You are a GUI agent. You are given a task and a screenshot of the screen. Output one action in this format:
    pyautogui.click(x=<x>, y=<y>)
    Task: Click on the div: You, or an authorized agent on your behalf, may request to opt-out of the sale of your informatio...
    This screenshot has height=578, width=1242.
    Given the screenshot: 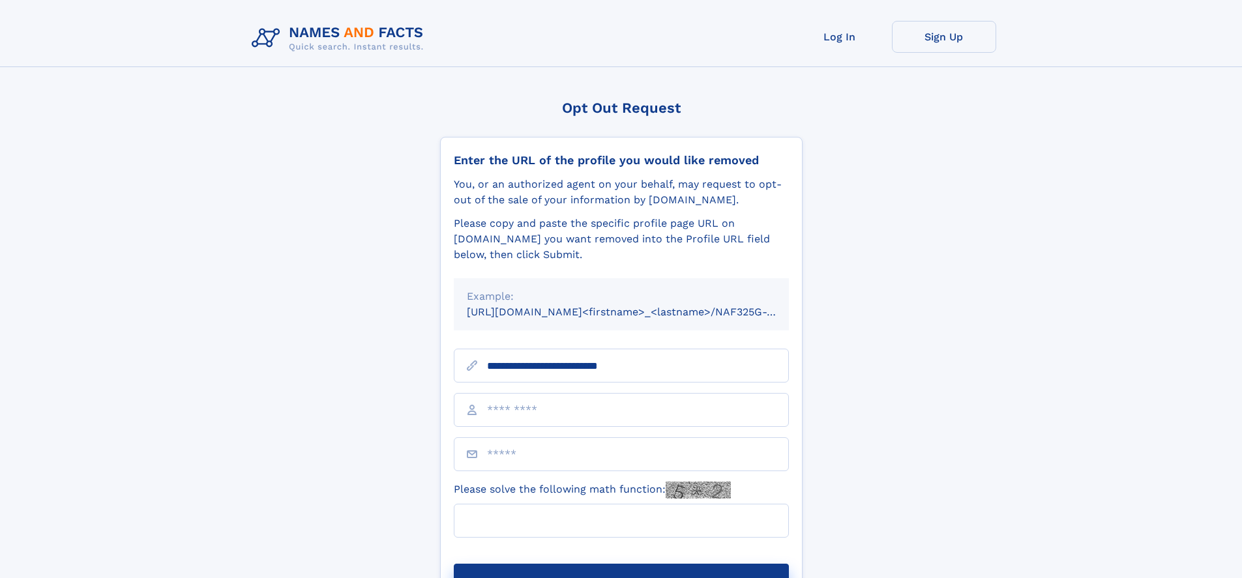 What is the action you would take?
    pyautogui.click(x=621, y=192)
    